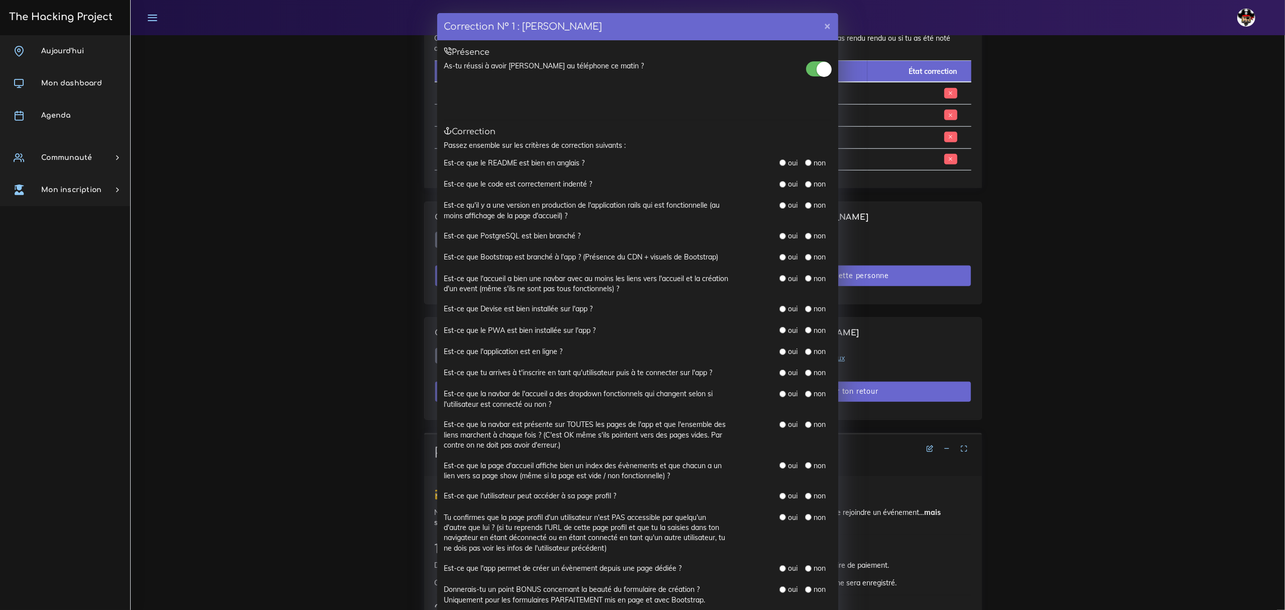 Image resolution: width=1285 pixels, height=610 pixels. What do you see at coordinates (581, 257) in the screenshot?
I see `label: Est-ce que Bootstrap est branché à l'app ? (Présence du CDN + visuels de Bootstrap)` at bounding box center [581, 257].